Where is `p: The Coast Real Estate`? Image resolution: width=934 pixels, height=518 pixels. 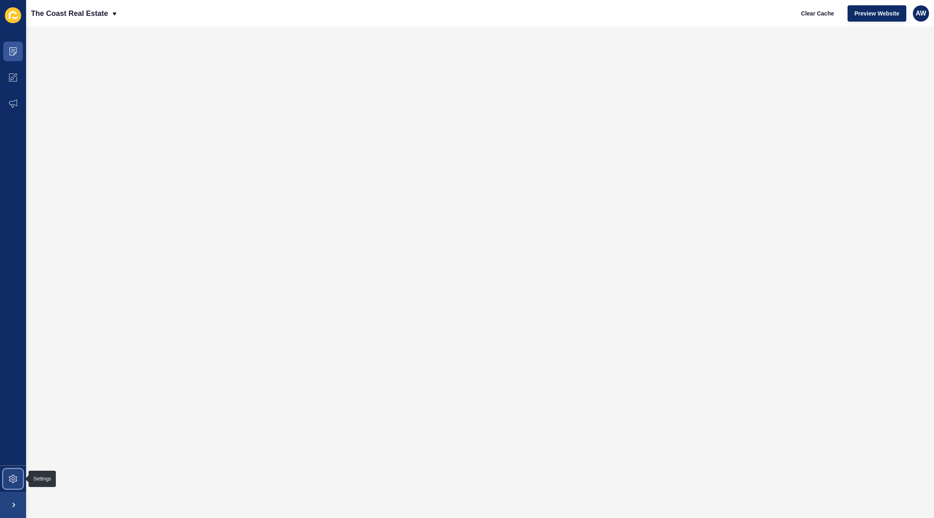
p: The Coast Real Estate is located at coordinates (69, 13).